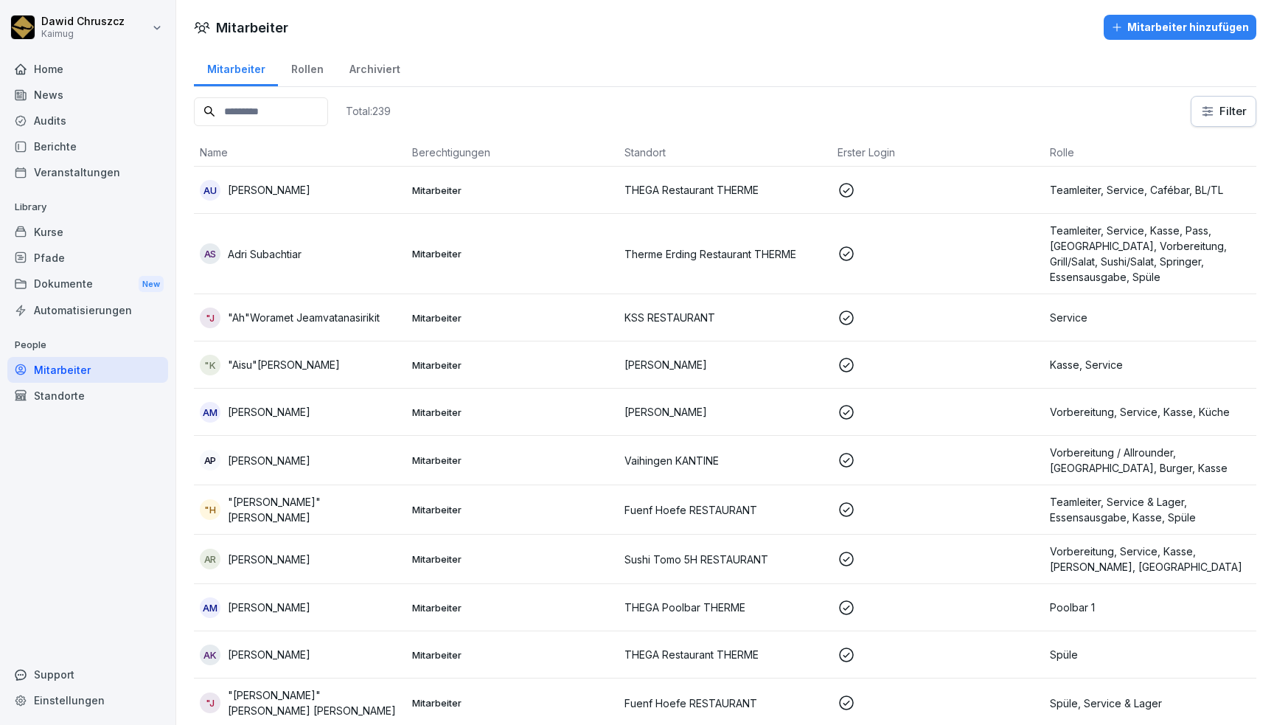 This screenshot has width=1274, height=725. Describe the element at coordinates (88, 257) in the screenshot. I see `div: Pfade` at that location.